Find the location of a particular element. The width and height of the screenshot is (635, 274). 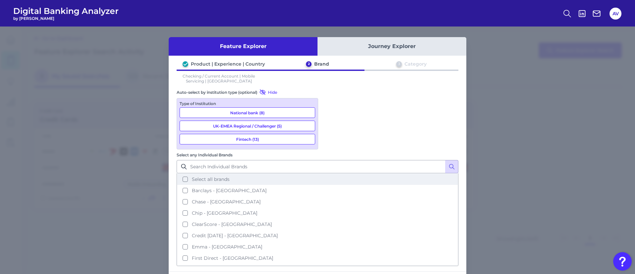

div: 2 is located at coordinates (309, 64).